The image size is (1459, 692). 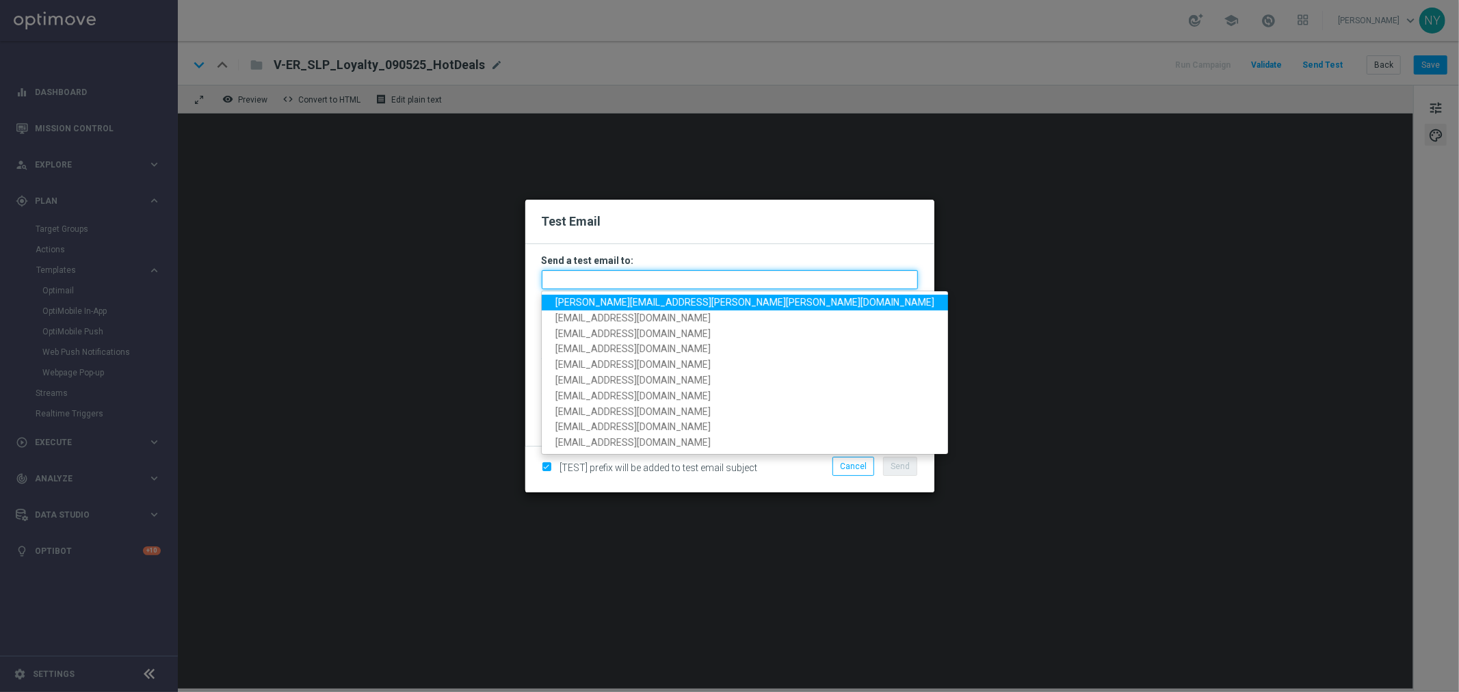 What do you see at coordinates (900, 467) in the screenshot?
I see `button: Send` at bounding box center [900, 467].